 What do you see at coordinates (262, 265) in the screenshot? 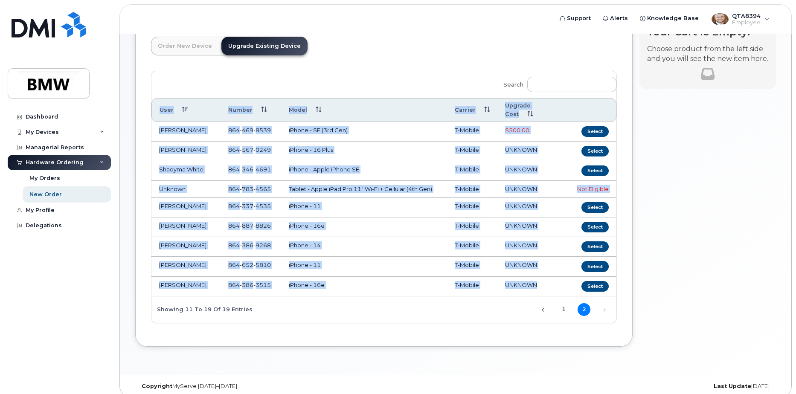
I see `span: 5810` at bounding box center [262, 265].